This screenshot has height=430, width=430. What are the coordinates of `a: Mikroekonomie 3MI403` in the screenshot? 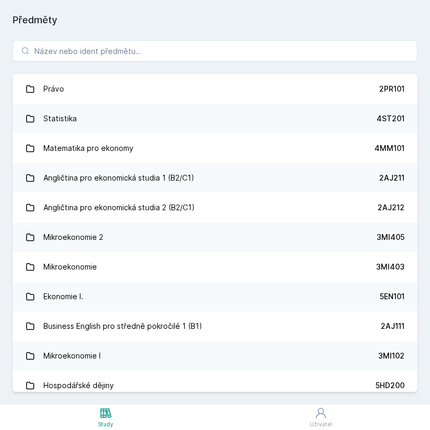 It's located at (215, 267).